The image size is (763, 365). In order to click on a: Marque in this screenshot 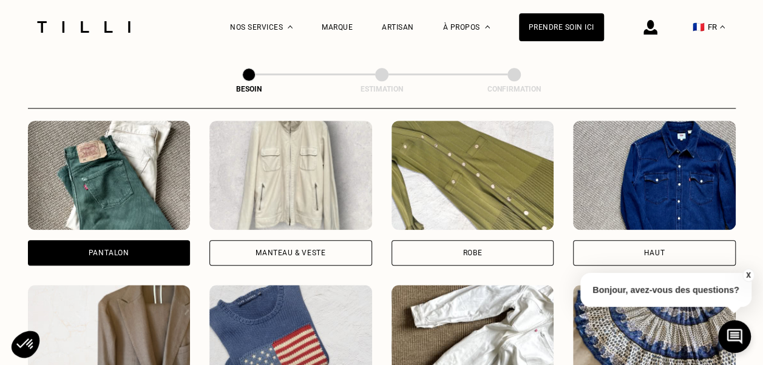, I will do `click(337, 27)`.